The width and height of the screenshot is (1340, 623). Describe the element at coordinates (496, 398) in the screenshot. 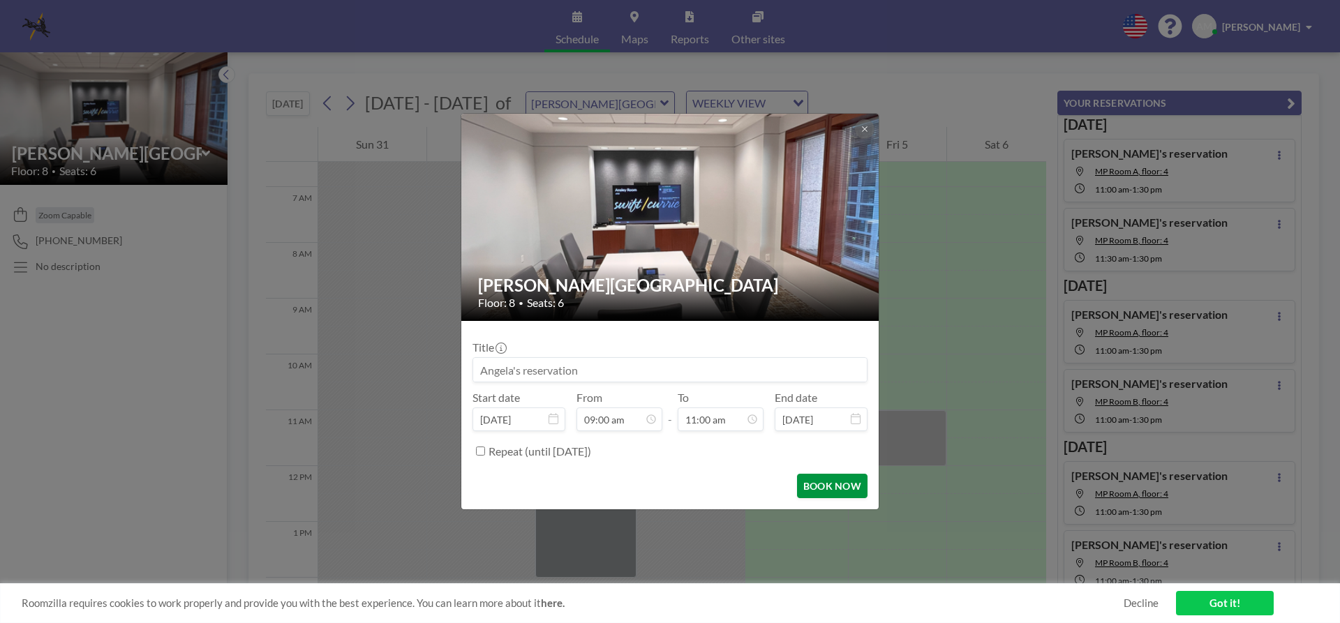

I see `label: Start date` at that location.